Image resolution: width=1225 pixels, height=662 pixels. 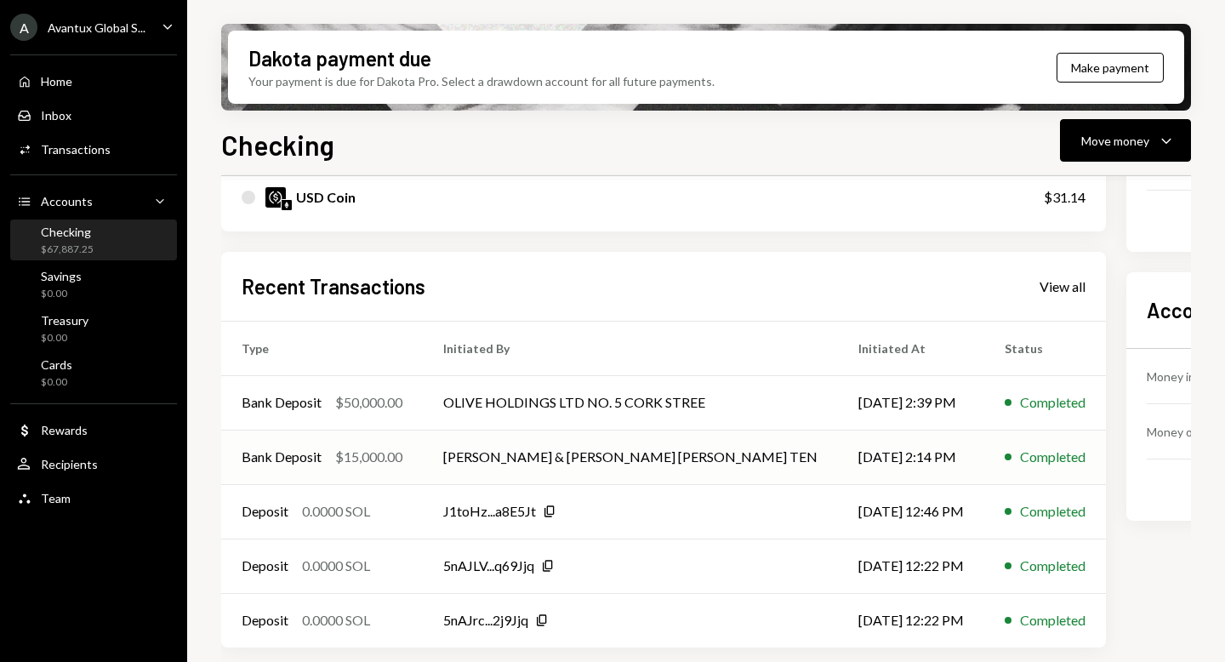 What do you see at coordinates (276, 197) in the screenshot?
I see `img: USDC` at bounding box center [276, 197].